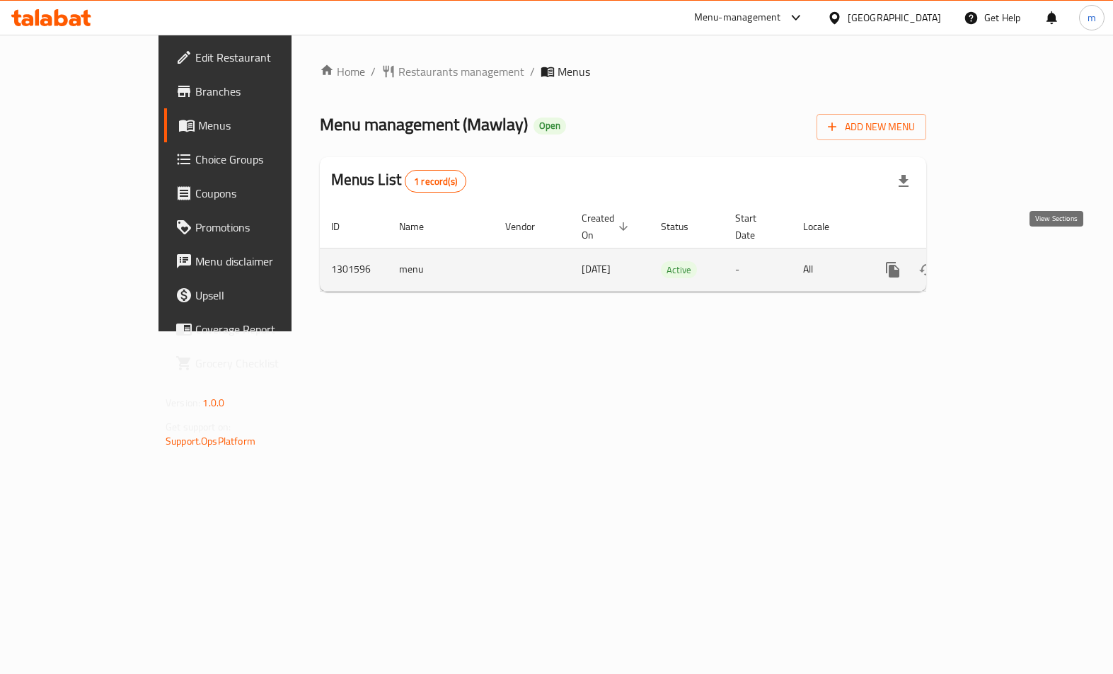  What do you see at coordinates (254, 91) in the screenshot?
I see `a: Branches` at bounding box center [254, 91].